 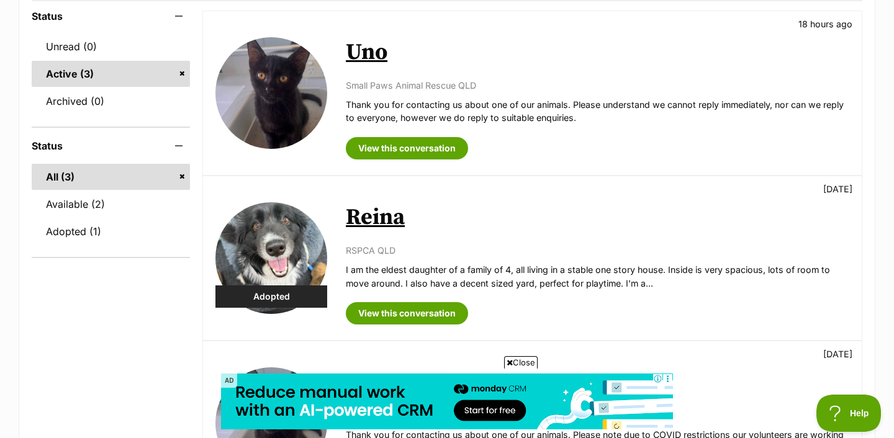 What do you see at coordinates (375, 217) in the screenshot?
I see `a: Reina` at bounding box center [375, 217].